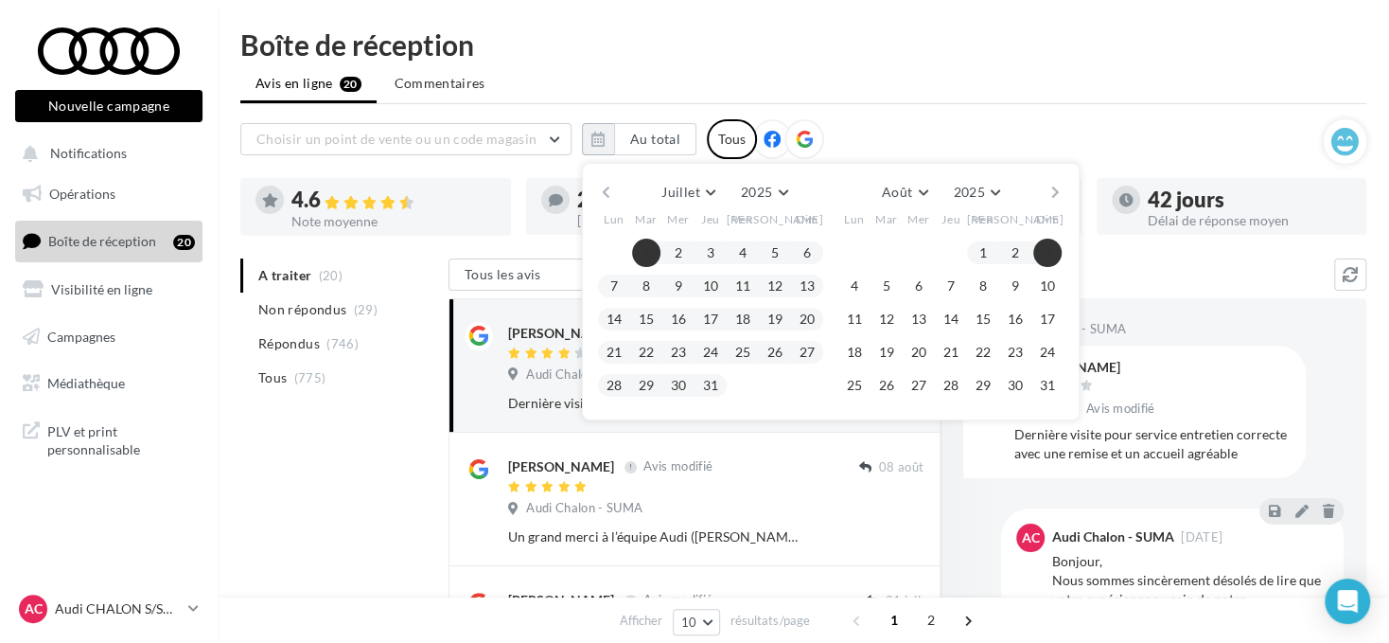 This screenshot has height=643, width=1389. Describe the element at coordinates (1250, 220) in the screenshot. I see `div: Délai de réponse moyen` at that location.